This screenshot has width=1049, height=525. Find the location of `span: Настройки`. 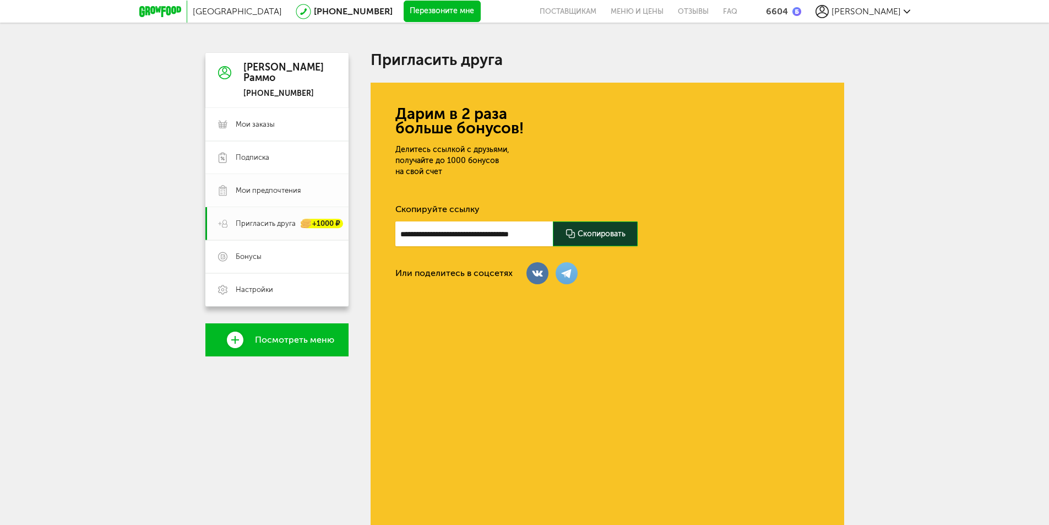

span: Настройки is located at coordinates (254, 290).